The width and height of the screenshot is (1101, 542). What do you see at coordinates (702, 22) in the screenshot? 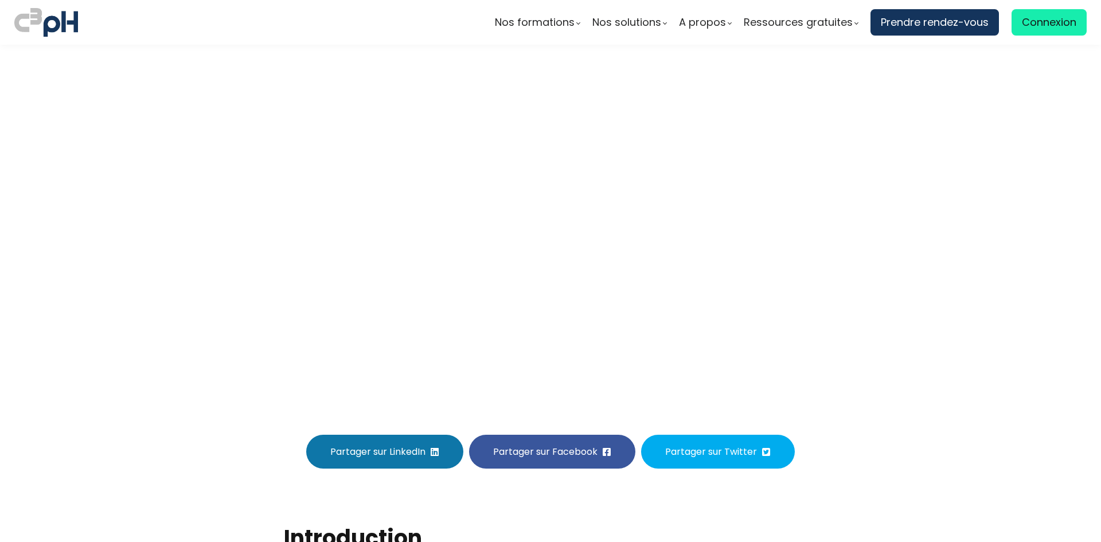
I see `span: A propos` at bounding box center [702, 22].